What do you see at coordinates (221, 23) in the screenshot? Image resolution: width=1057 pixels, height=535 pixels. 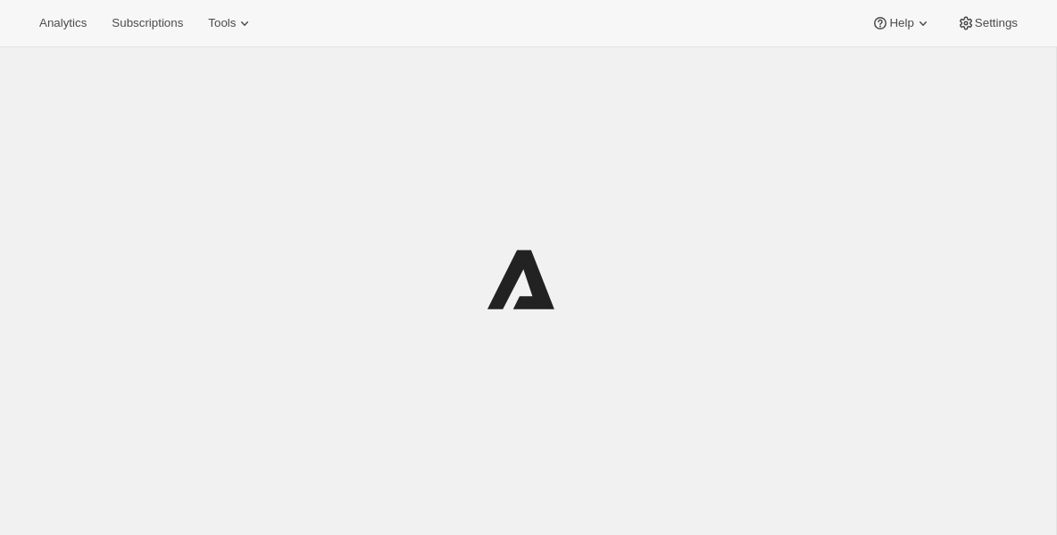 I see `span: Tools` at bounding box center [221, 23].